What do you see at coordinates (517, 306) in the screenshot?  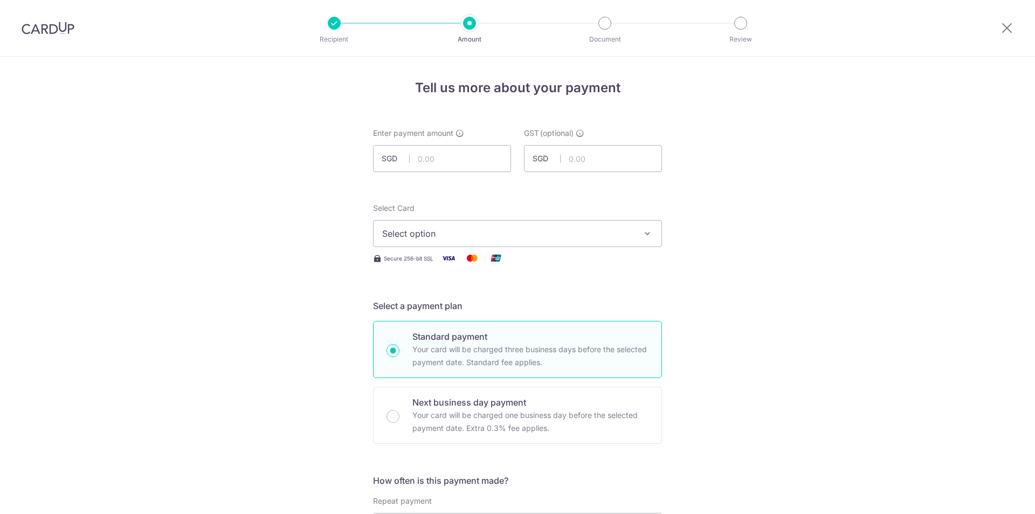 I see `h5: Select a payment plan` at bounding box center [517, 306].